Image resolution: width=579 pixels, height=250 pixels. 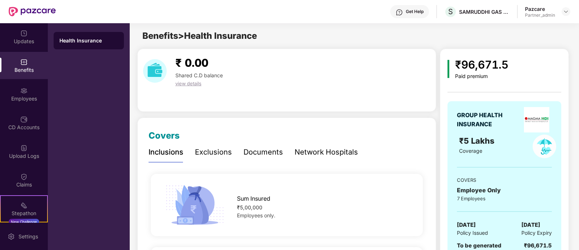 What do you see at coordinates (188, 83) in the screenshot?
I see `span: view details` at bounding box center [188, 83].